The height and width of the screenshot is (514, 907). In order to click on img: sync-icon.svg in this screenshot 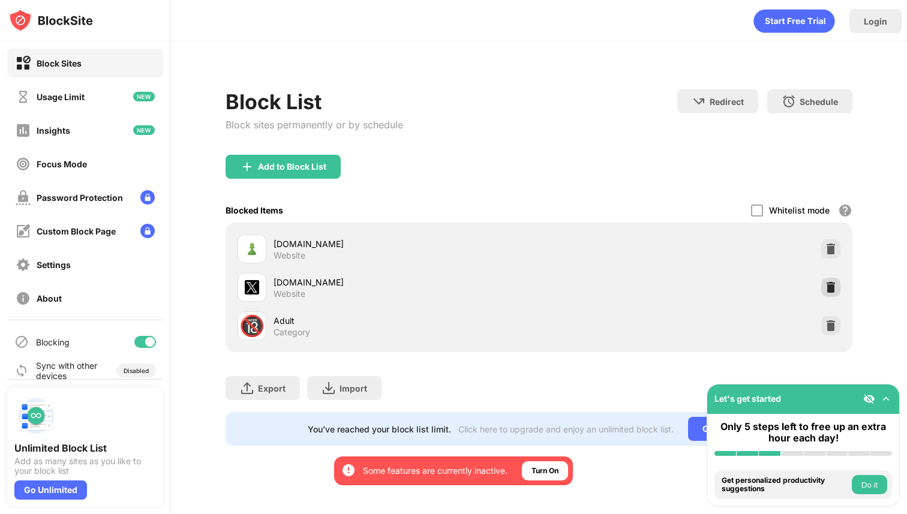, I will do `click(22, 371)`.